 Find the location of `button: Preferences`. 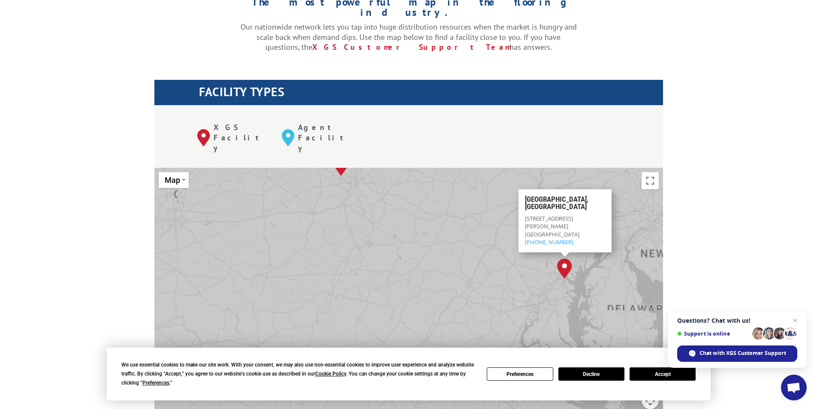

button: Preferences is located at coordinates (520, 374).